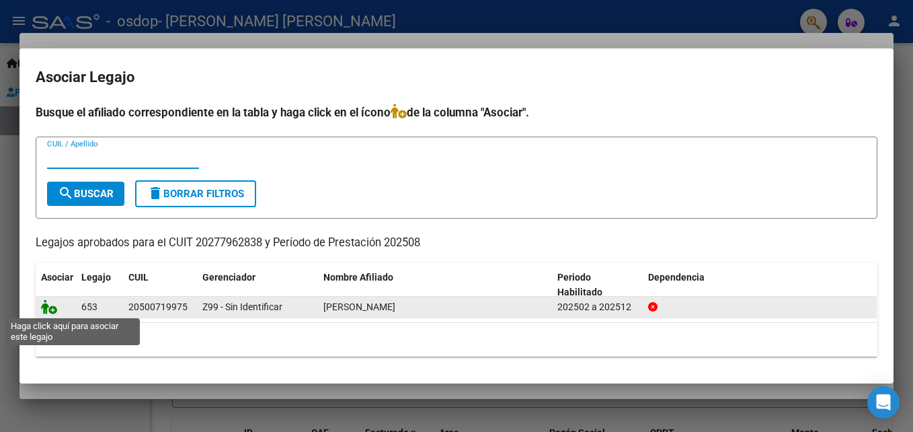  What do you see at coordinates (760, 285) in the screenshot?
I see `datatable-header-cell: Dependencia` at bounding box center [760, 285].